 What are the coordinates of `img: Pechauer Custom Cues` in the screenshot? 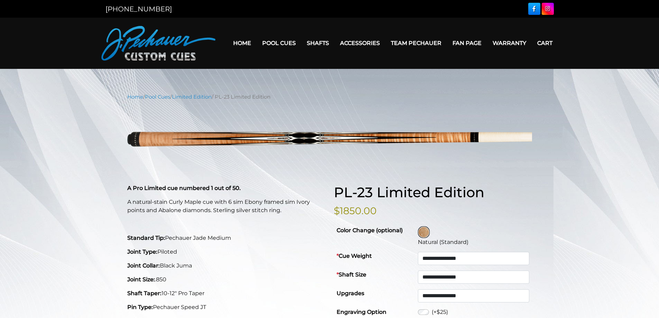 It's located at (159, 43).